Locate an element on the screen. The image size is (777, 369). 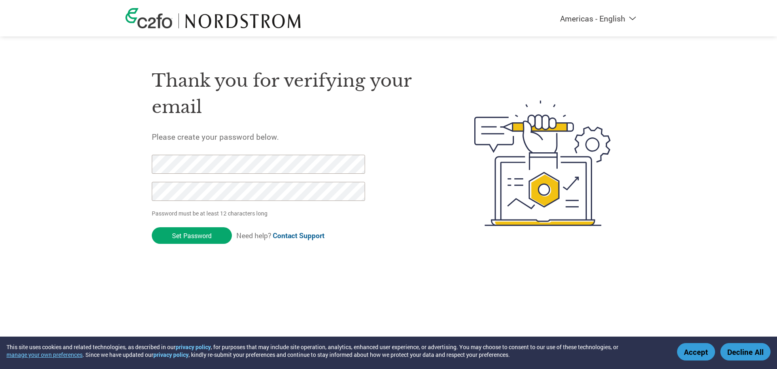
img: create-password is located at coordinates (543, 163).